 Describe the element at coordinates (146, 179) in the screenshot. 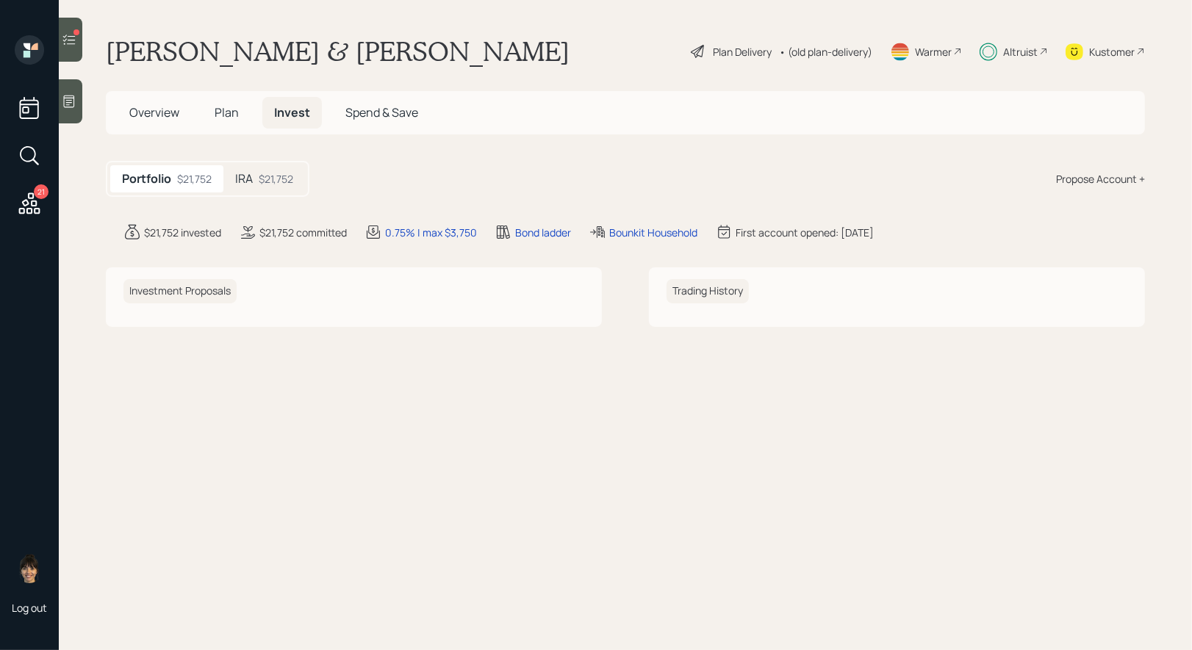

I see `h5: Portfolio` at that location.